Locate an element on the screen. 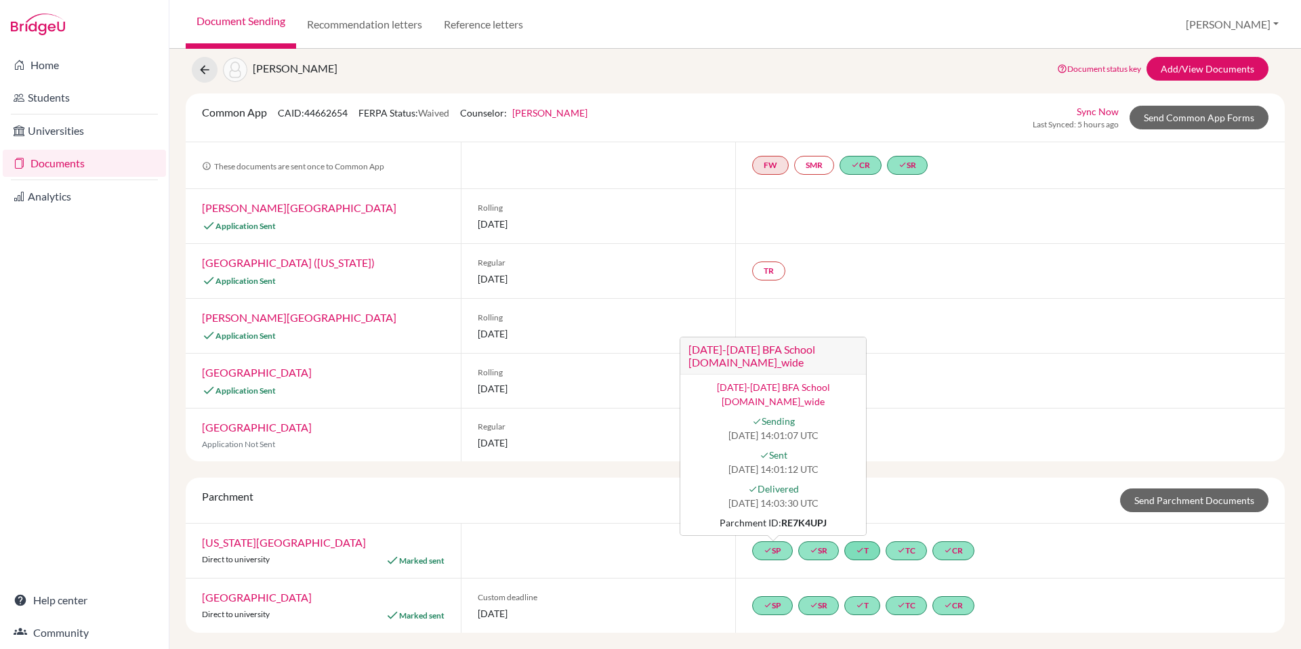  a: Documents is located at coordinates (84, 163).